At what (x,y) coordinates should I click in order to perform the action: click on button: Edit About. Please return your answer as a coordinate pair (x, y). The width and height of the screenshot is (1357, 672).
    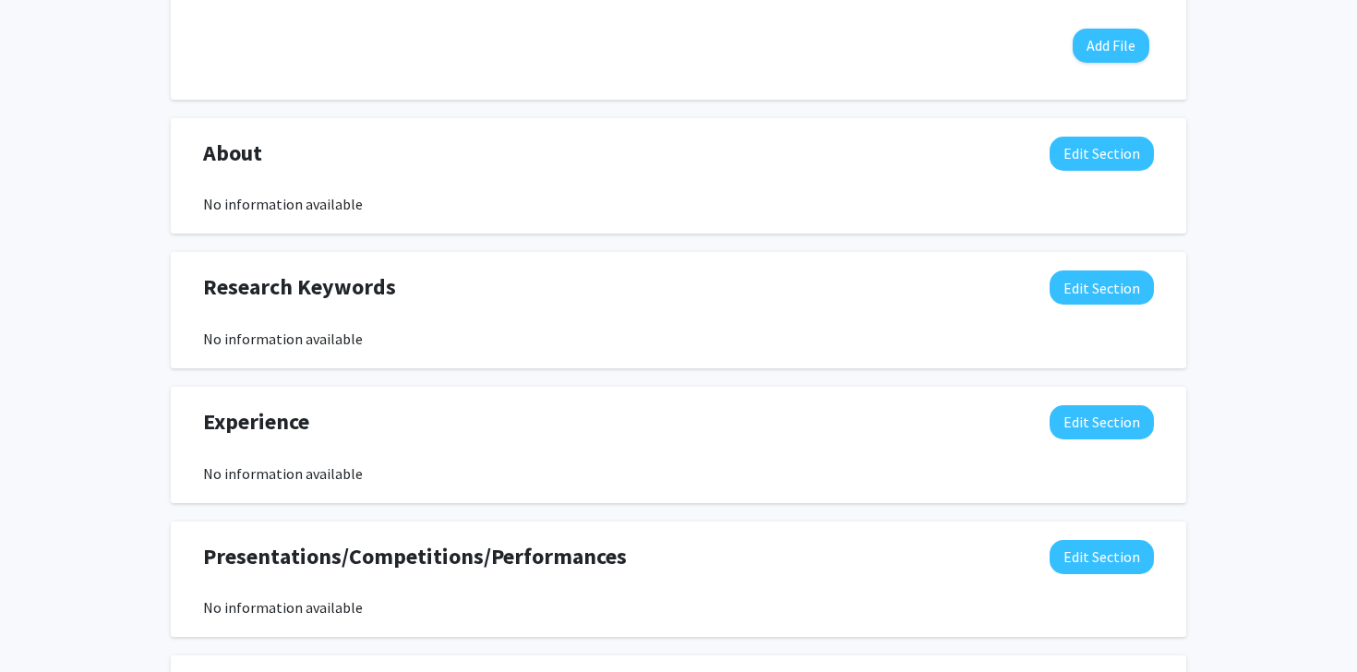
    Looking at the image, I should click on (1102, 153).